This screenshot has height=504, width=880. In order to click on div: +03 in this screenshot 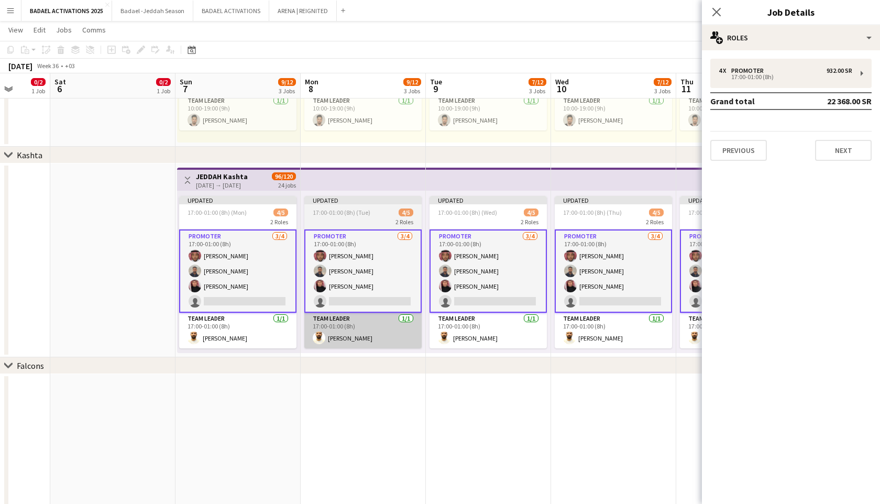, I will do `click(70, 65)`.